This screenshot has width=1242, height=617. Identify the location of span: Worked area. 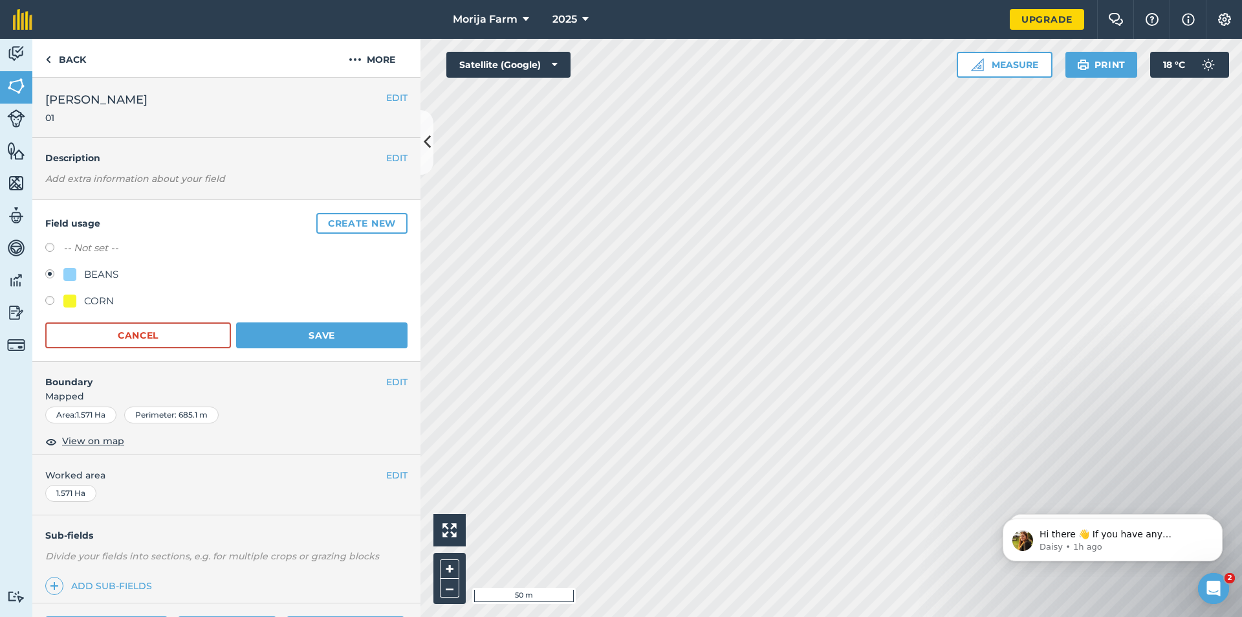
(226, 475).